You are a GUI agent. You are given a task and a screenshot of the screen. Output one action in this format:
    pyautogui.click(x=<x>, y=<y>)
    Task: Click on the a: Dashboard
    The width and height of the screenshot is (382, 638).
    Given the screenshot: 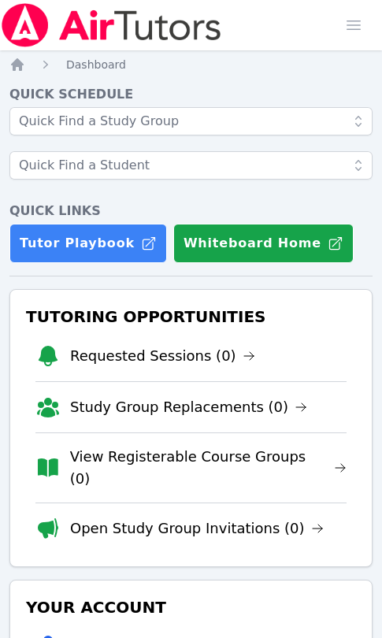 What is the action you would take?
    pyautogui.click(x=96, y=65)
    